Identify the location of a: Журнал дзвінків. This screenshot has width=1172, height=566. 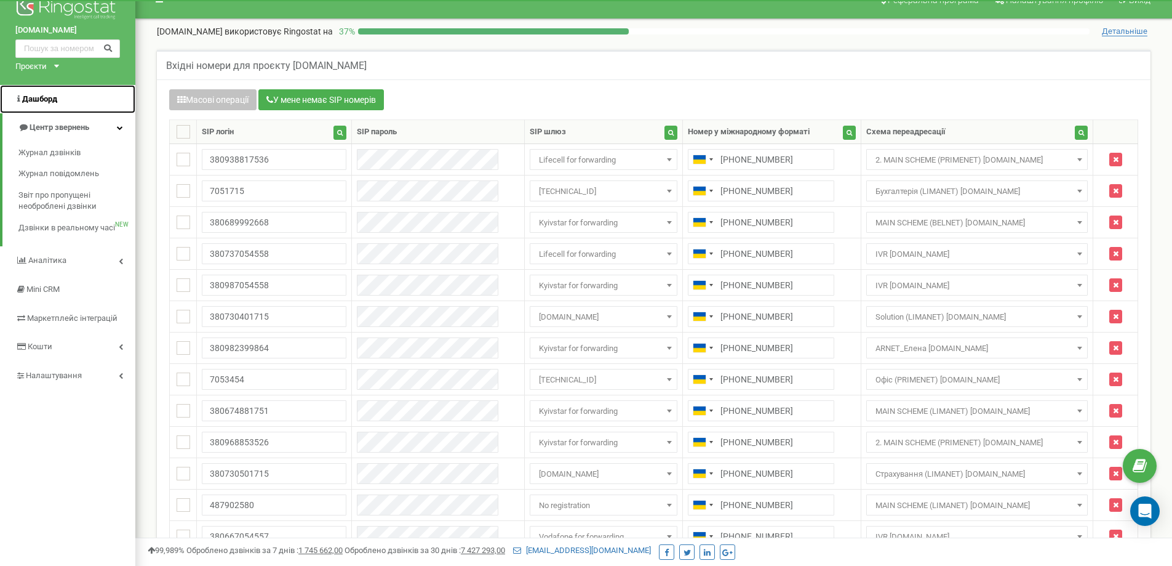
(77, 153).